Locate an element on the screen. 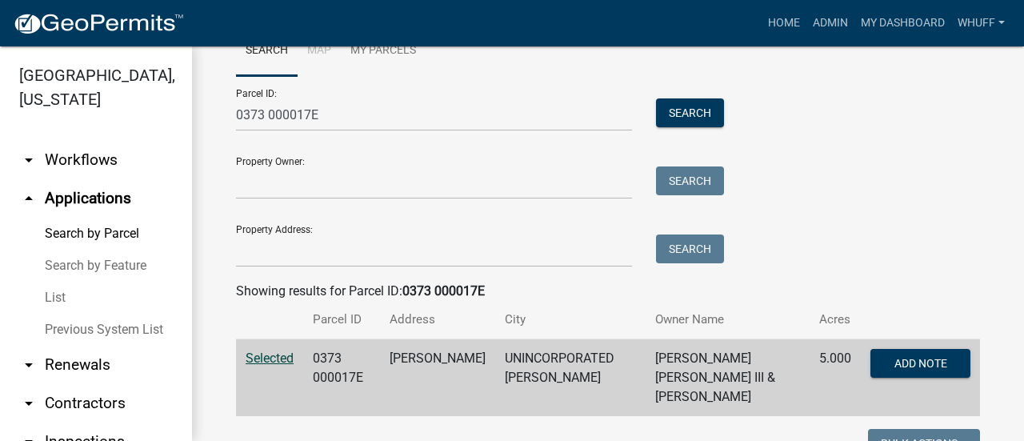 Image resolution: width=1024 pixels, height=441 pixels. a: My Dashboard is located at coordinates (902, 23).